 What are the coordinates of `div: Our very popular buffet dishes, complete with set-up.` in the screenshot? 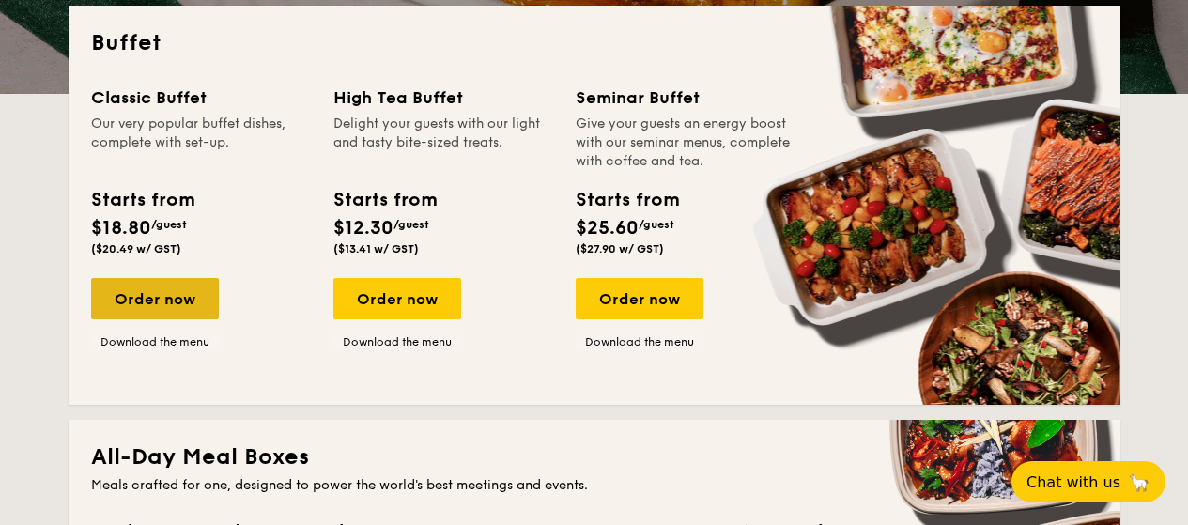 It's located at (201, 143).